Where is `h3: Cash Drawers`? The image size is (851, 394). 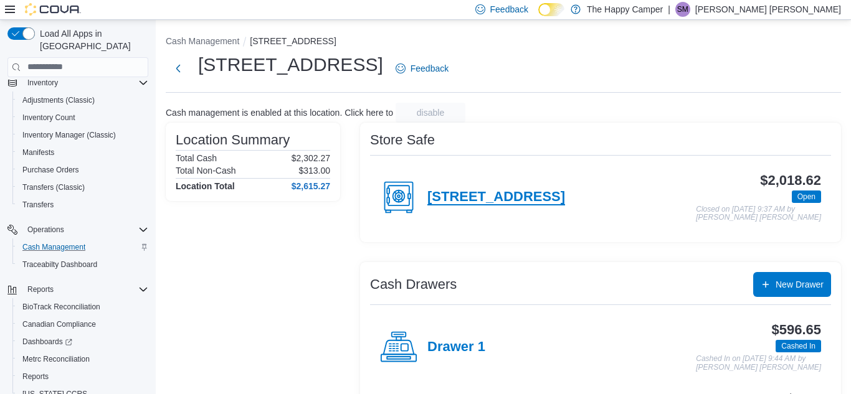
h3: Cash Drawers is located at coordinates (413, 285).